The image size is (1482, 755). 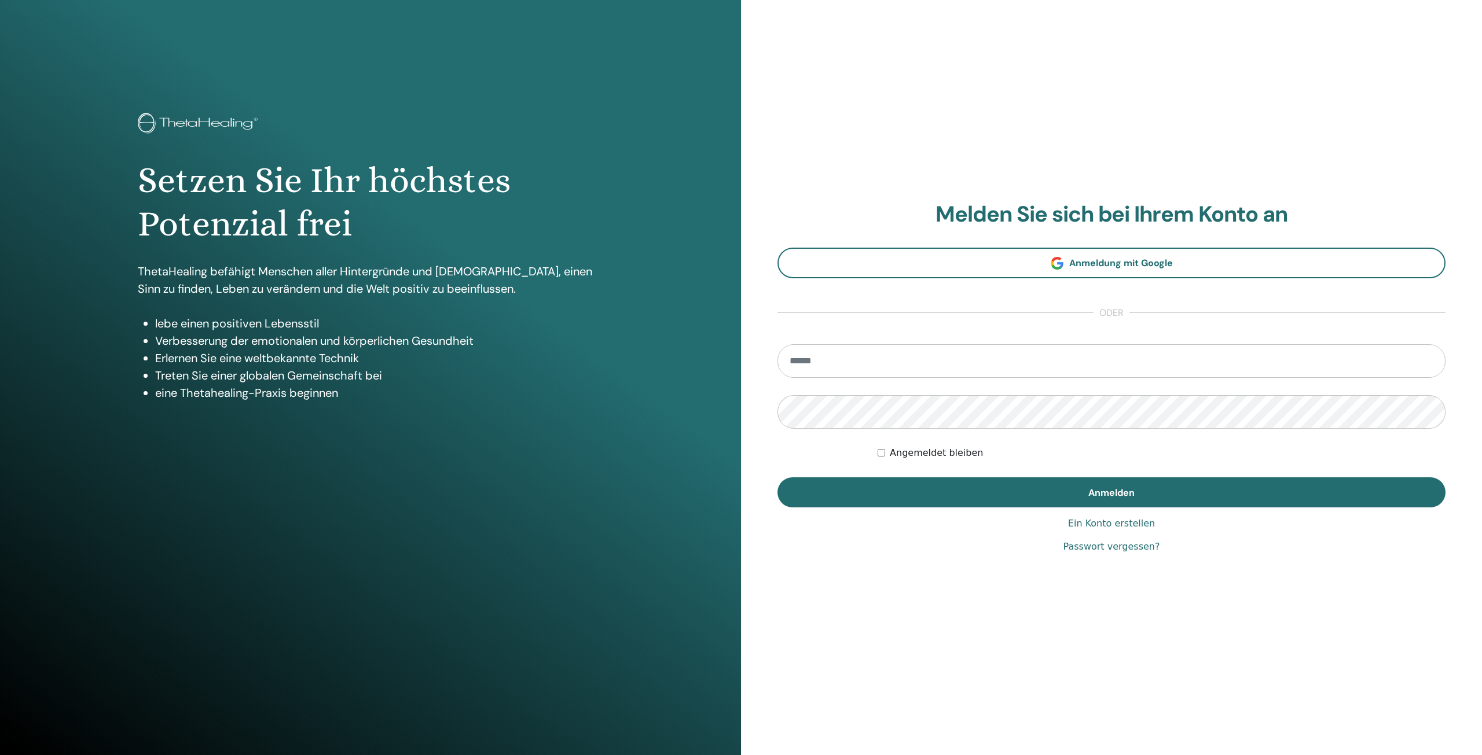 I want to click on span: Anmeldung mit Google, so click(x=1120, y=263).